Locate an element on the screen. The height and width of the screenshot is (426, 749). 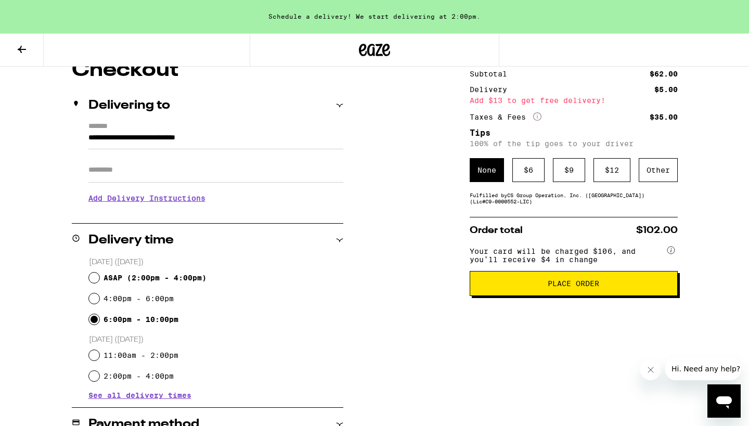
p: 100% of the tip goes to your driver is located at coordinates (573, 143).